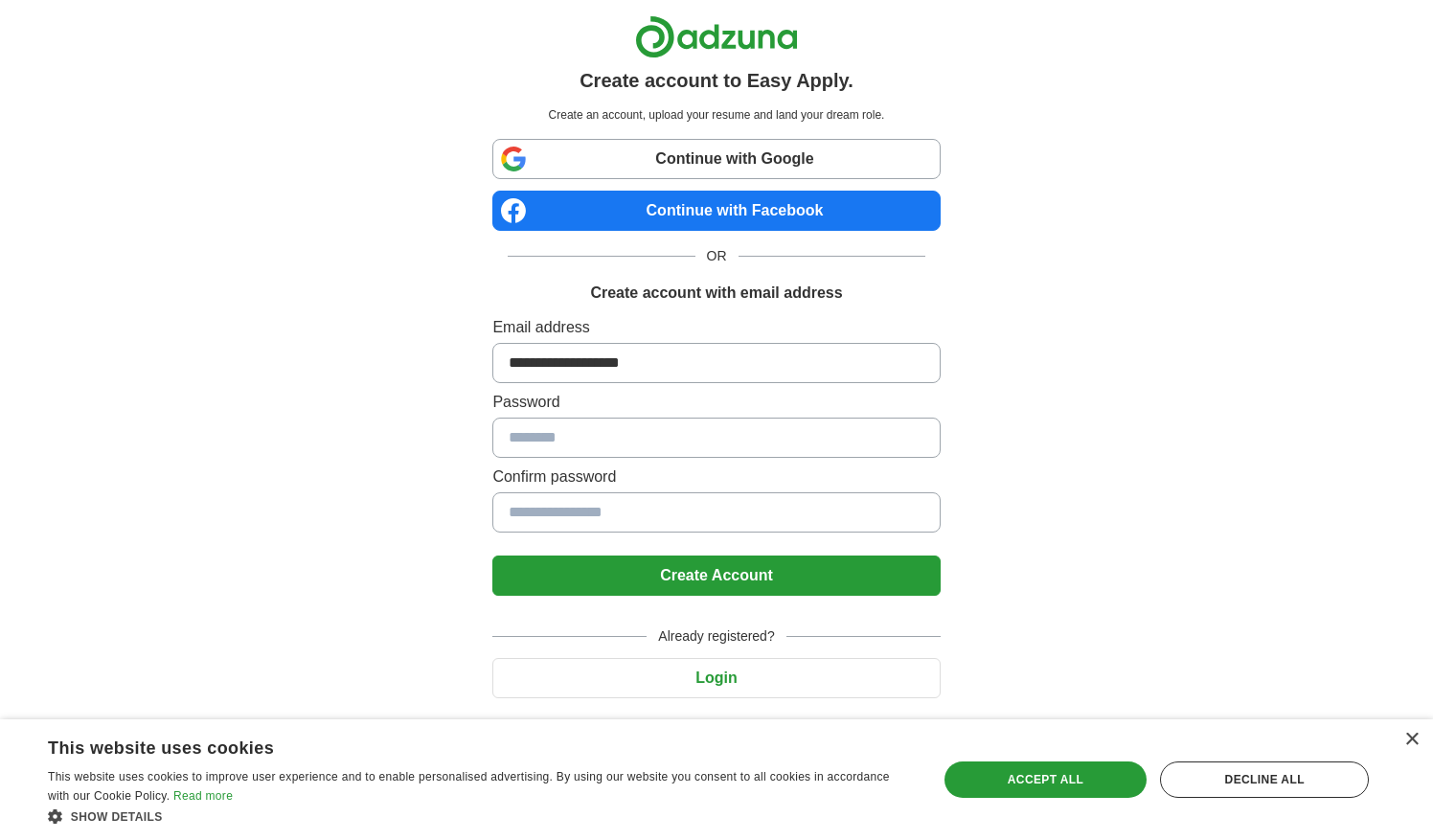 This screenshot has height=840, width=1433. Describe the element at coordinates (715, 211) in the screenshot. I see `a: Continue with Facebook` at that location.